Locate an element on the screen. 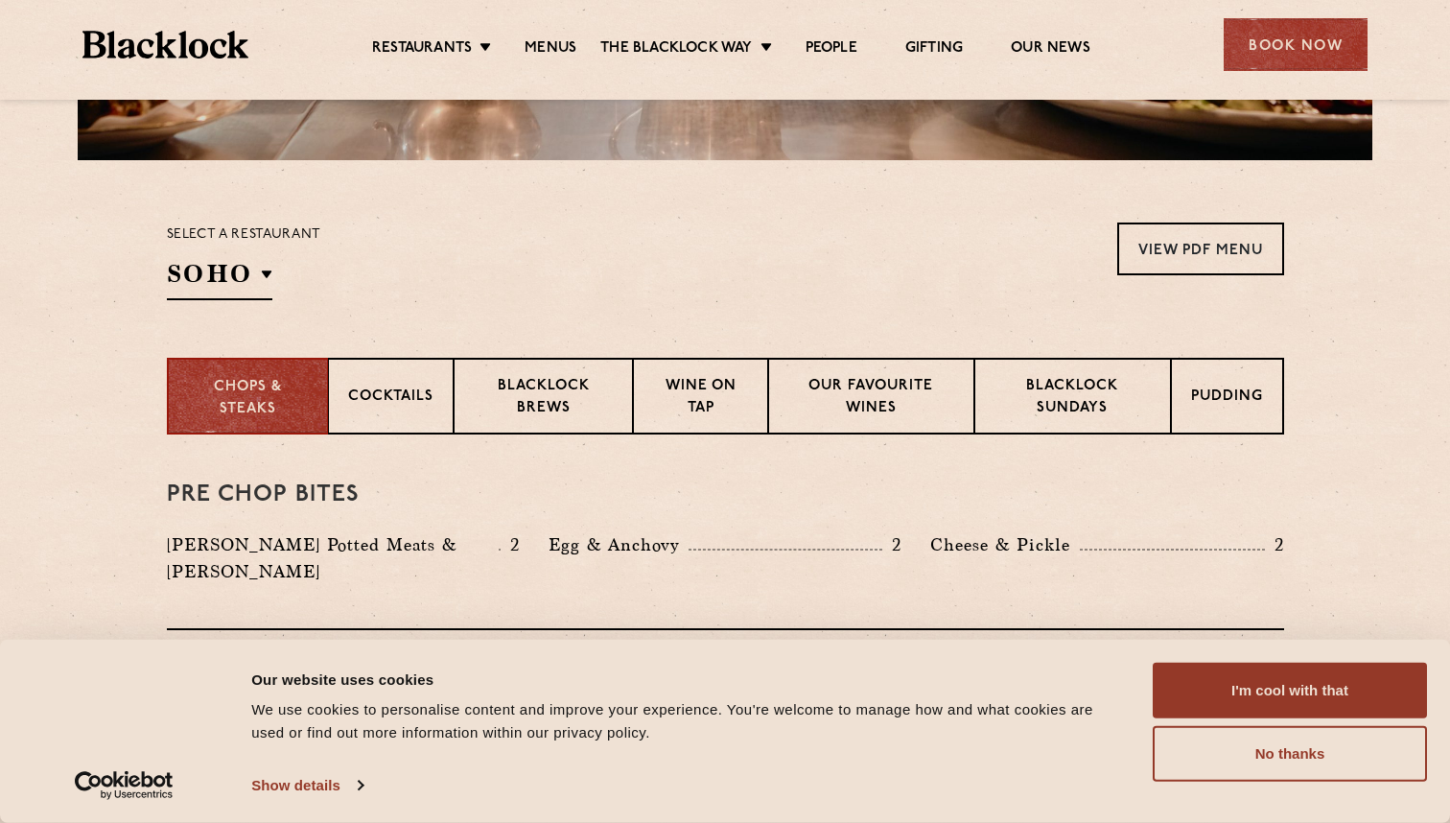 The width and height of the screenshot is (1450, 823). h2: SOHO is located at coordinates (220, 278).